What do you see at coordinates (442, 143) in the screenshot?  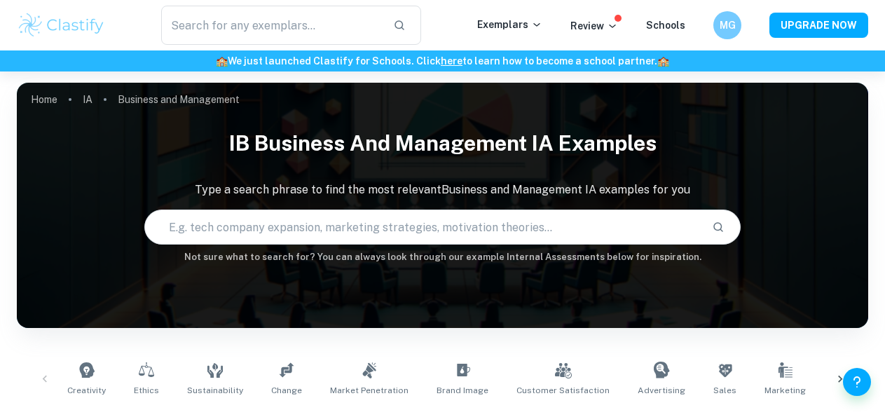 I see `h1: IB Business and Management IA examples` at bounding box center [442, 143].